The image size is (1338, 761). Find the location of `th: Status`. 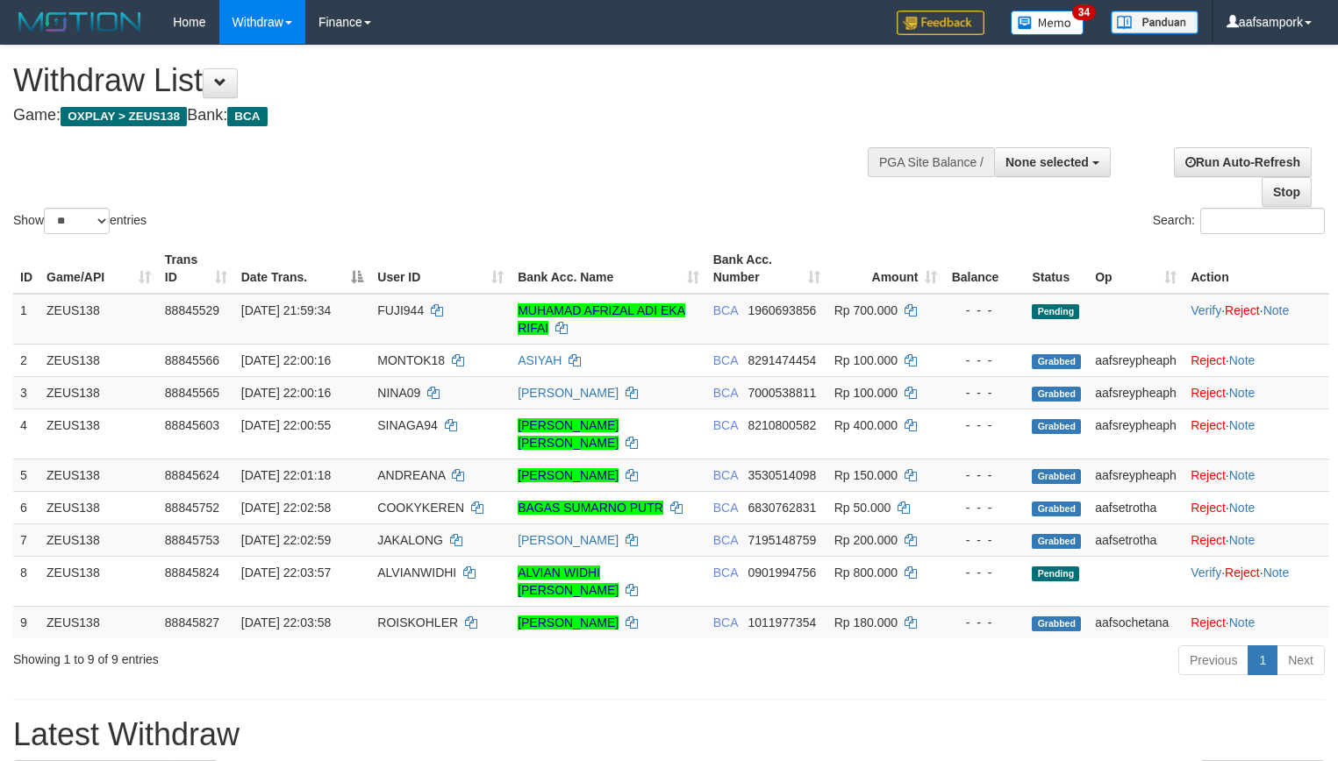

th: Status is located at coordinates (1056, 268).